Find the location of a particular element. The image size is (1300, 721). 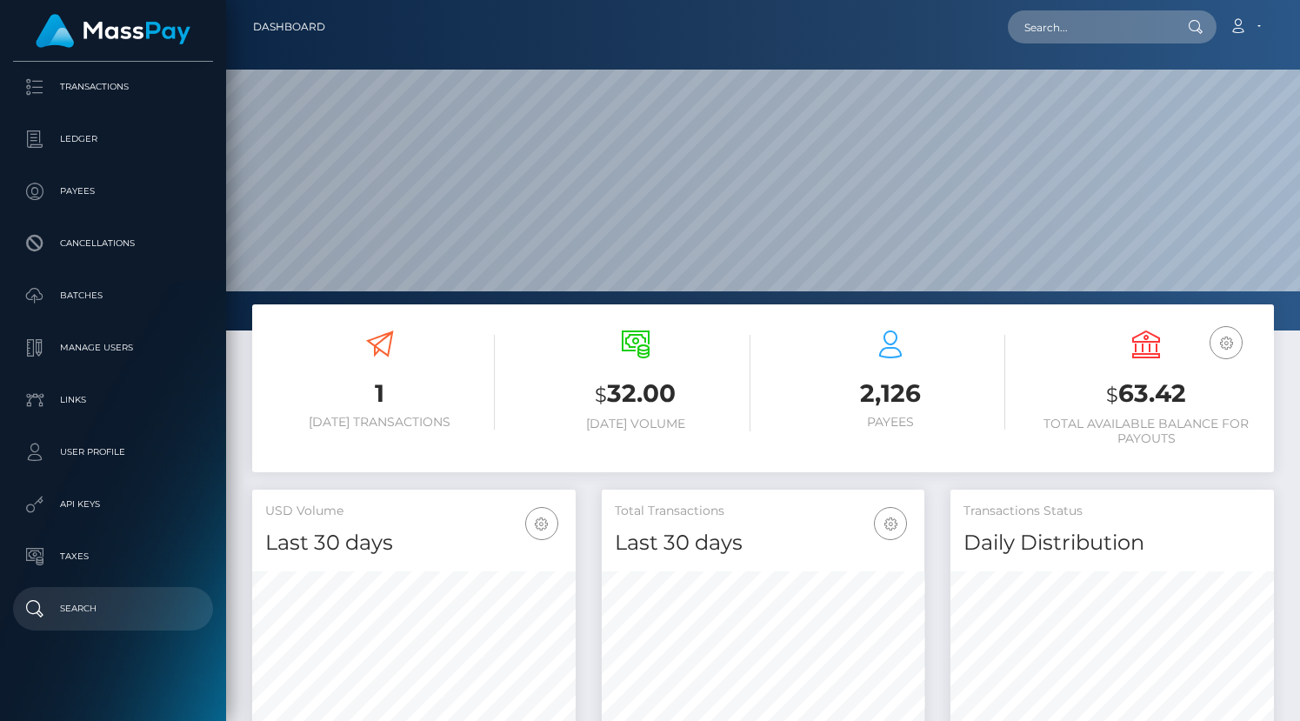

a: Dashboard is located at coordinates (289, 27).